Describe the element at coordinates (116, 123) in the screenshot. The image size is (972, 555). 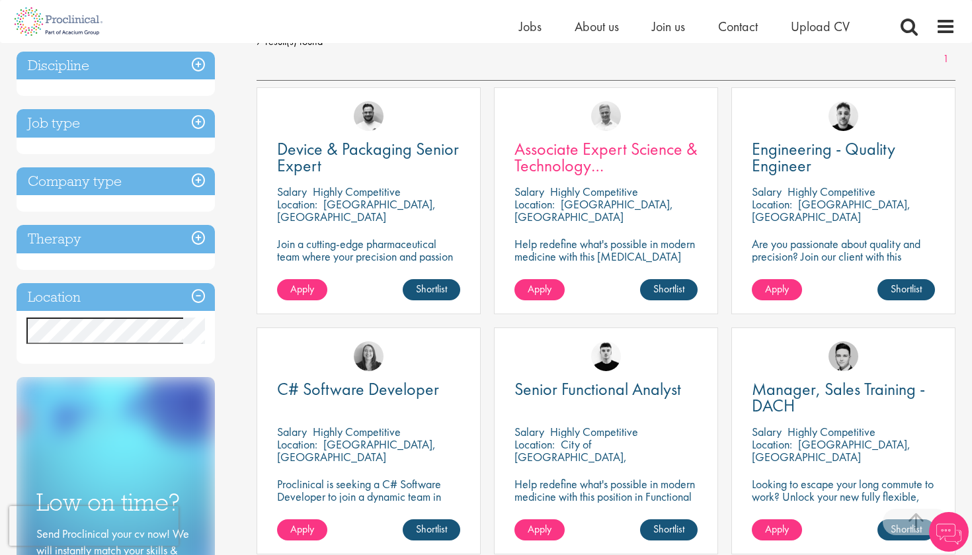
I see `div: Job type` at that location.